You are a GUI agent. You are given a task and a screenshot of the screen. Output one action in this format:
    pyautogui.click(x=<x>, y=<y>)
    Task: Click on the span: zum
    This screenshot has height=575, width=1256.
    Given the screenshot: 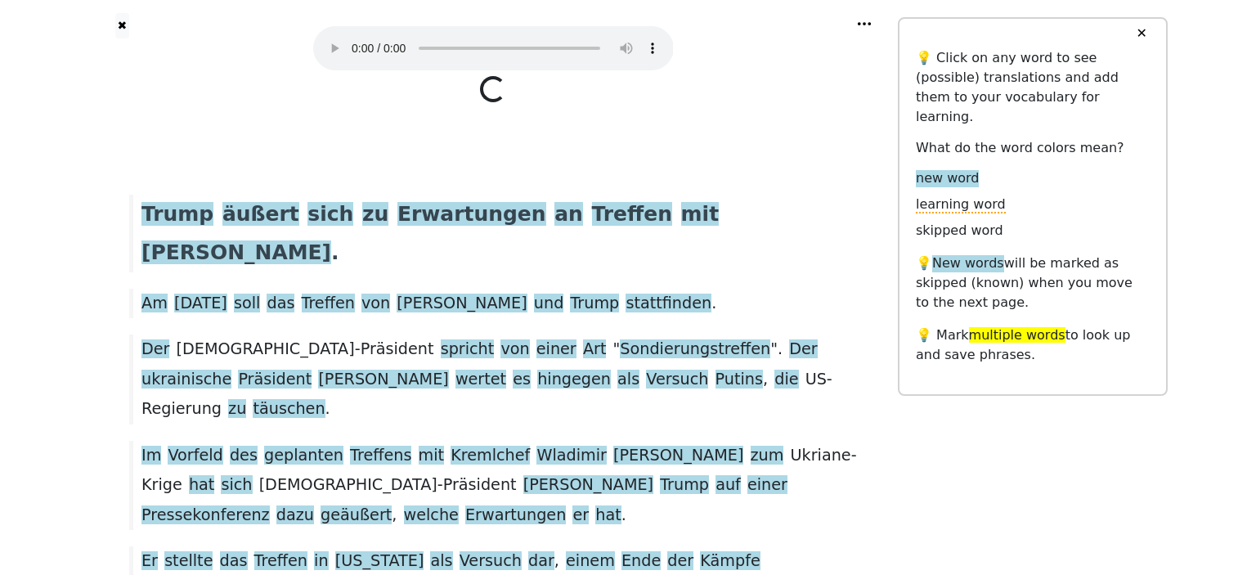 What is the action you would take?
    pyautogui.click(x=767, y=456)
    